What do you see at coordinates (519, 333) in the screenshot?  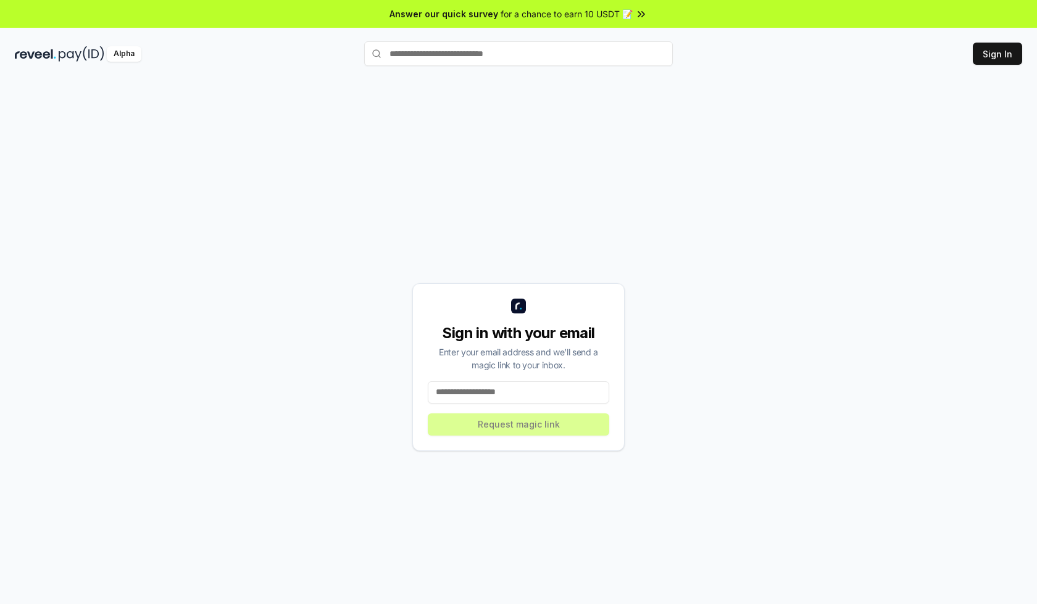 I see `div: Sign in with your email` at bounding box center [519, 333].